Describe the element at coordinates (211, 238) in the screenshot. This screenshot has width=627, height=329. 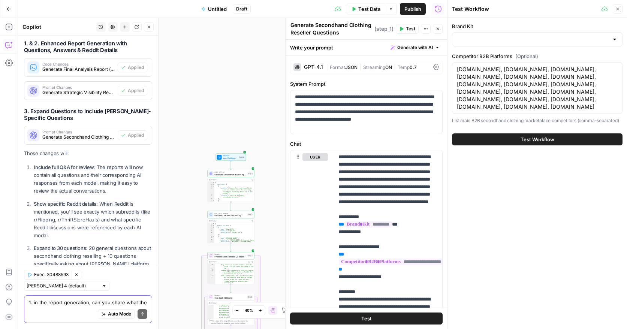
I see `div: 9` at that location.